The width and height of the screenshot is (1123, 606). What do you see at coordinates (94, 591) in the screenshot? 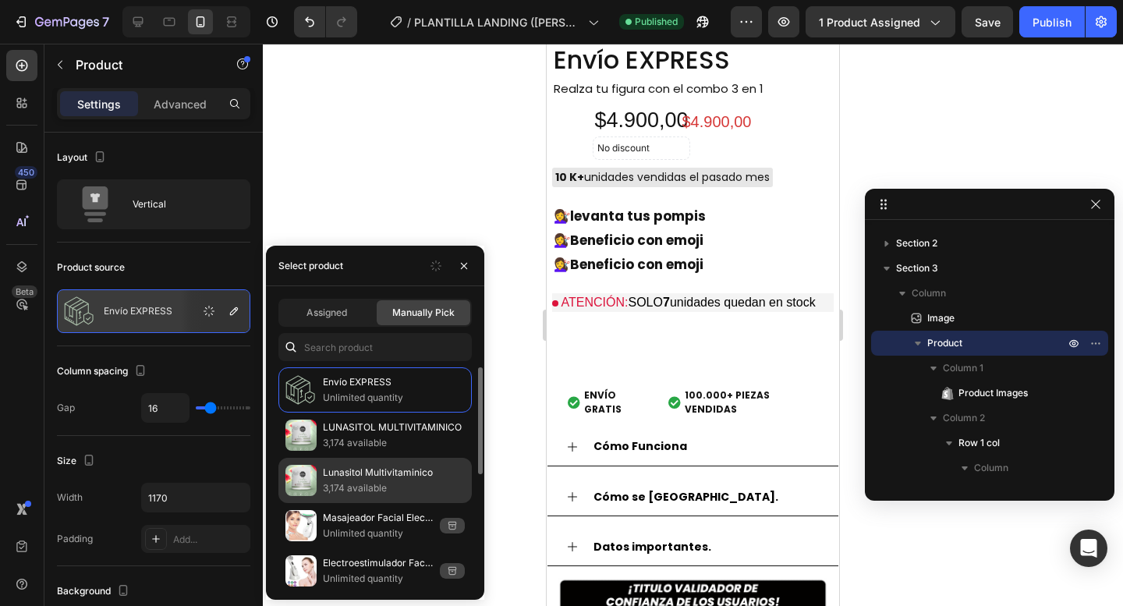
I see `div: Background` at bounding box center [94, 591].